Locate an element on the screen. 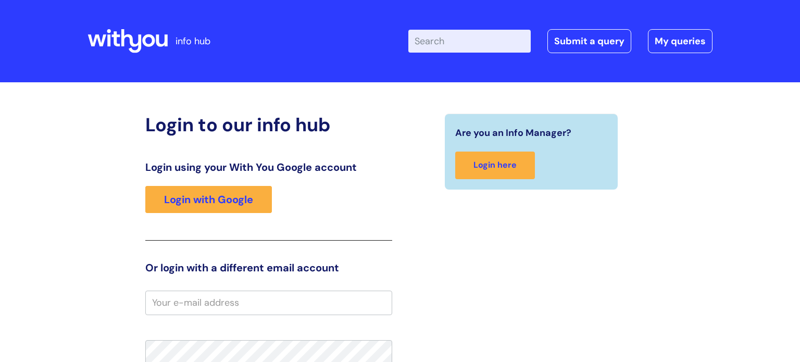 This screenshot has height=362, width=800. h2: Login to our info hub is located at coordinates (269, 124).